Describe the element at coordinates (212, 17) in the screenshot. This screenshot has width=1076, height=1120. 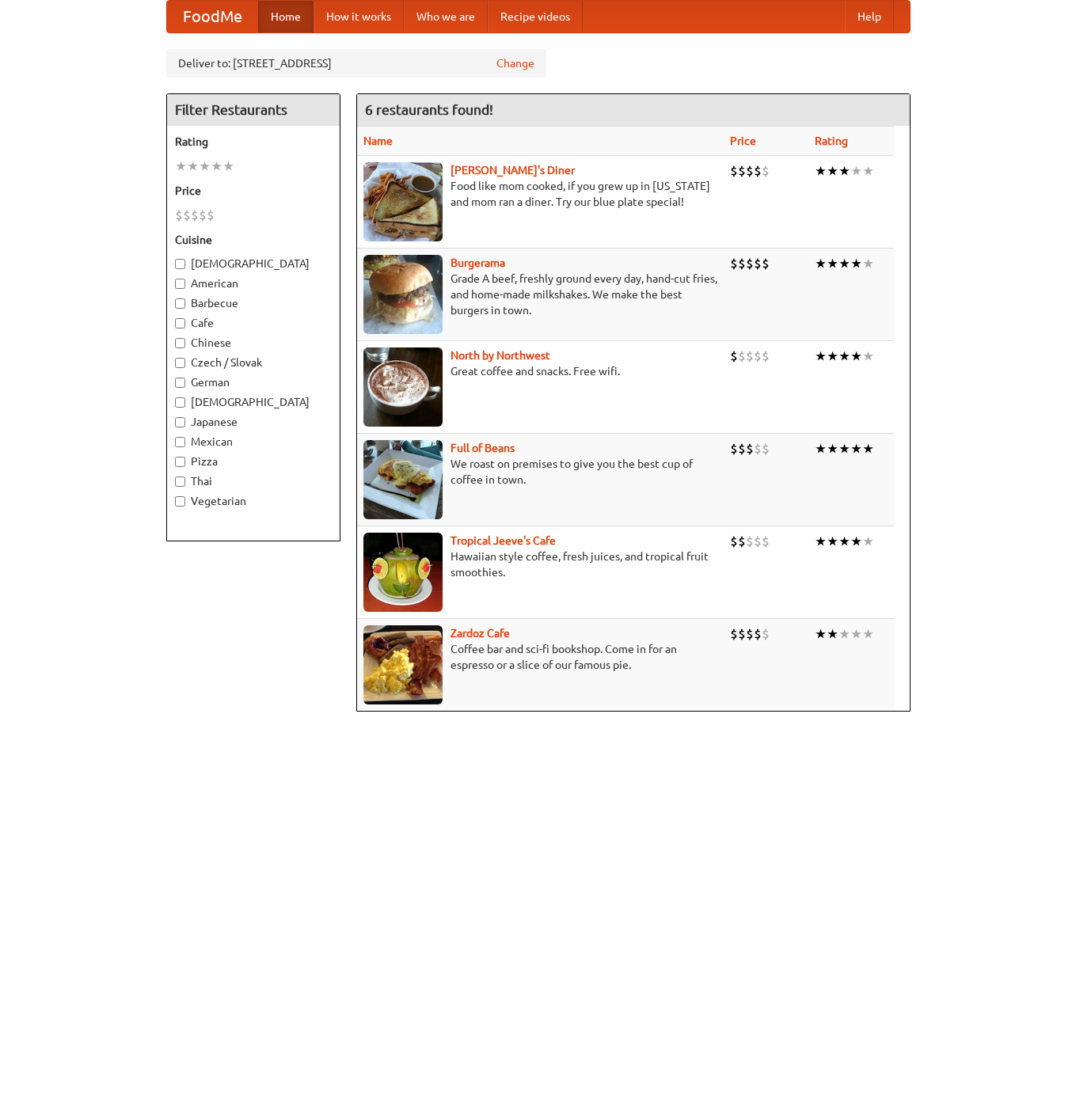
I see `a: FoodMe` at that location.